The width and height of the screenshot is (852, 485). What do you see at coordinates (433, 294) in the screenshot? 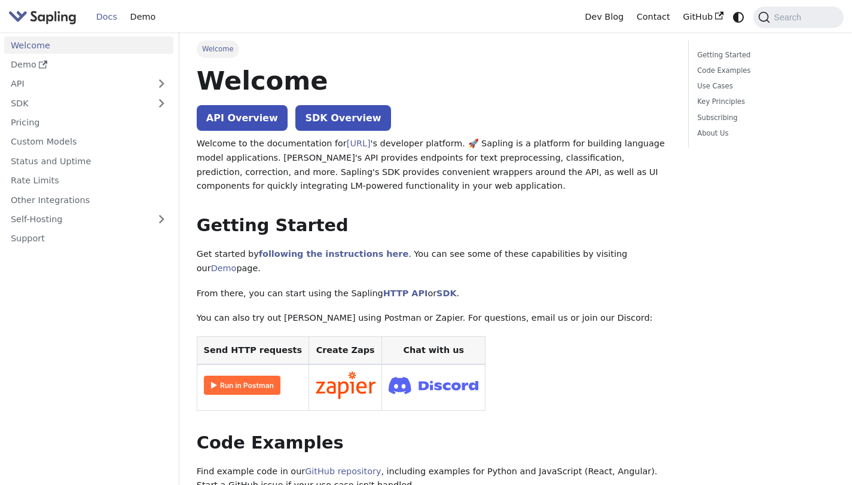
I see `p: From there, you can start using the Sapling or .` at bounding box center [433, 294].